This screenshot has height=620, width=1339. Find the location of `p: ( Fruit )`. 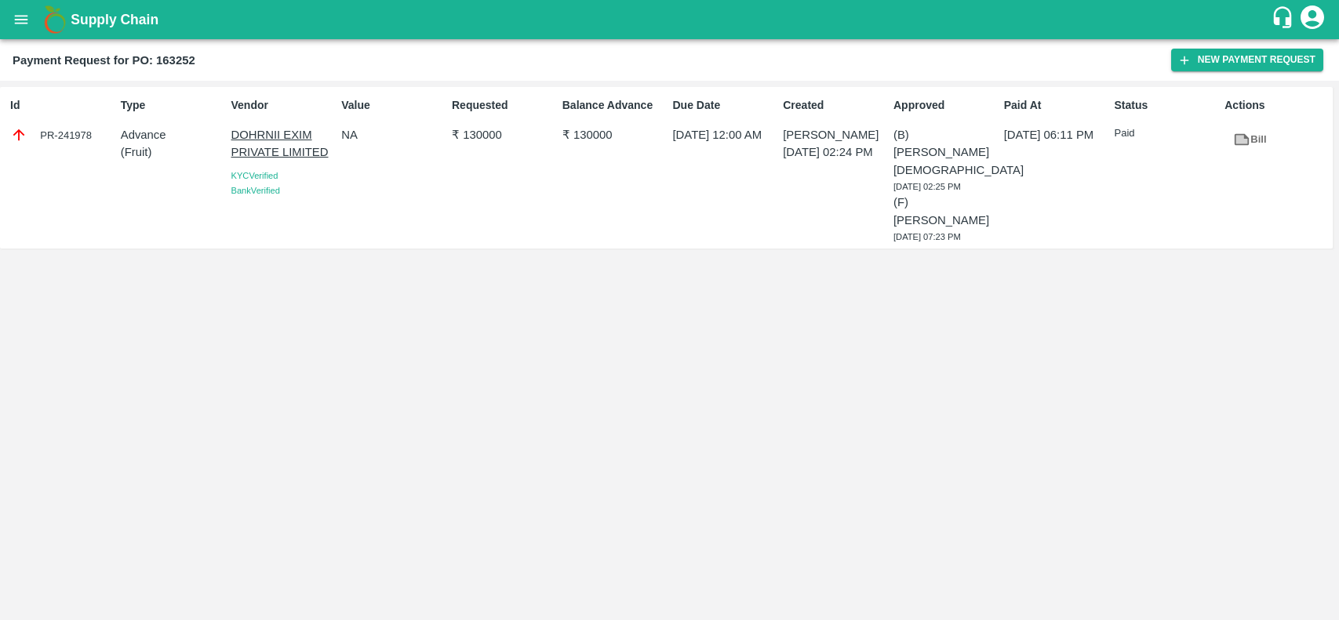

p: ( Fruit ) is located at coordinates (173, 152).